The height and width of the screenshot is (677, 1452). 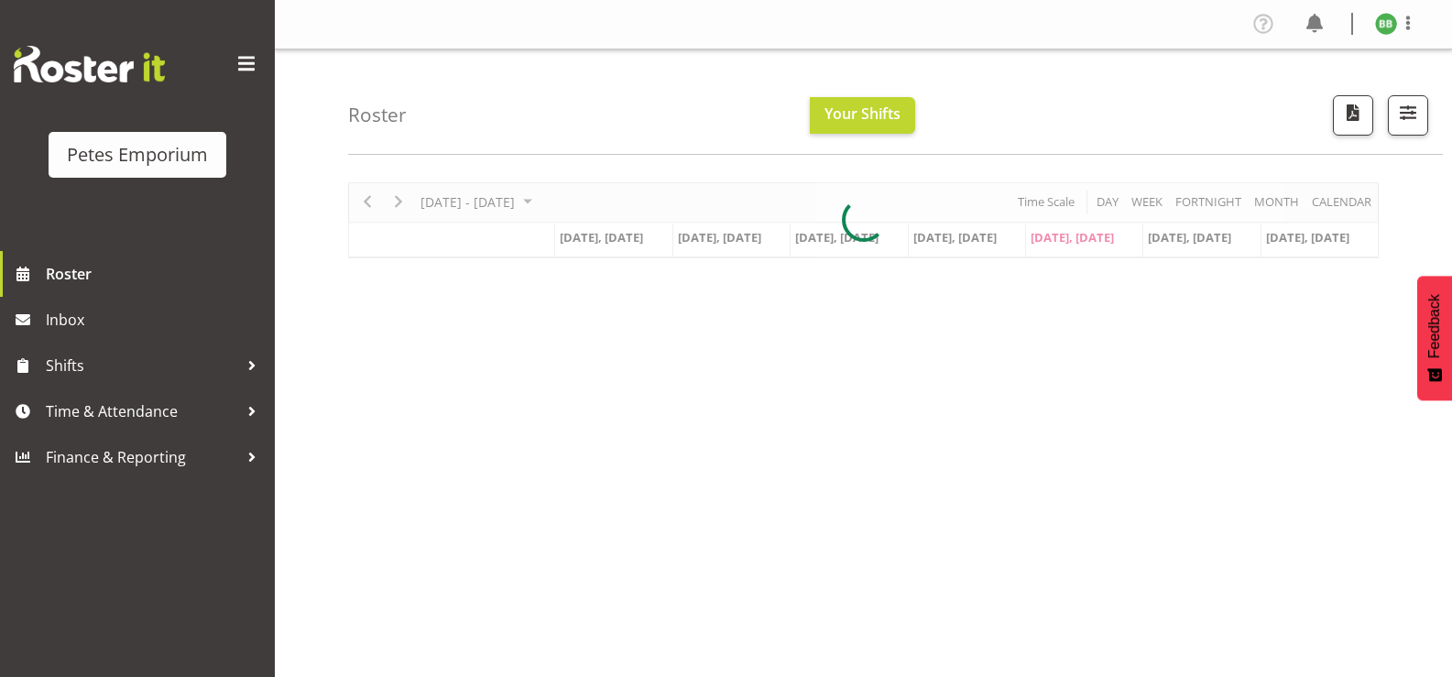 I want to click on img: Rosterit website logo, so click(x=89, y=64).